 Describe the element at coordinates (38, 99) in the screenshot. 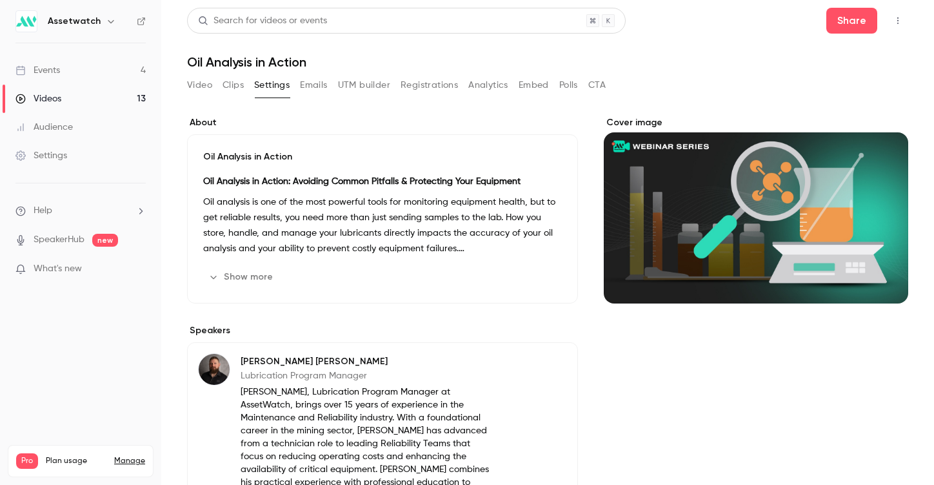

I see `div: Videos` at that location.